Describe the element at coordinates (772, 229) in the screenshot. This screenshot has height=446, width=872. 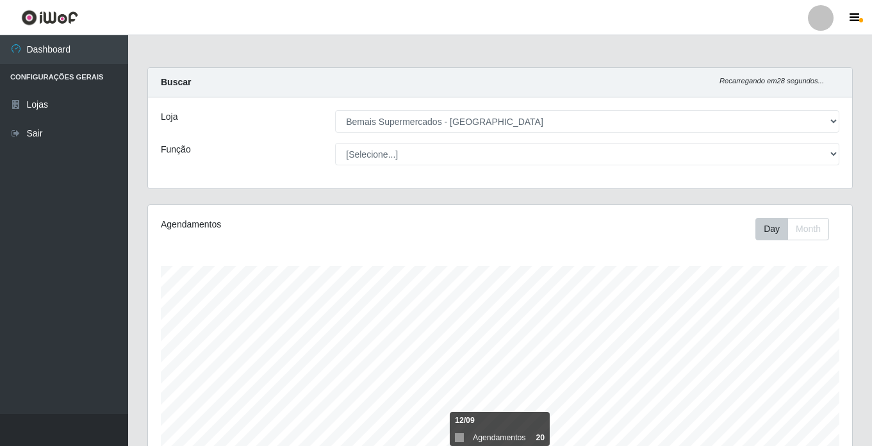
I see `button: Day` at that location.